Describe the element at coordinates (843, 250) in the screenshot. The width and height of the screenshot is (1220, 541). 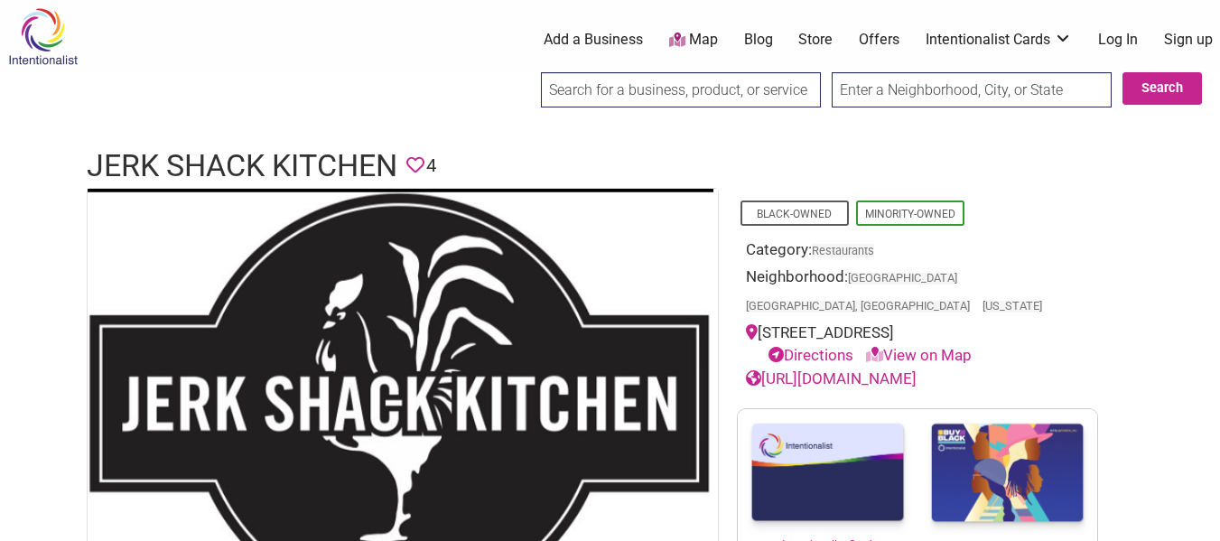
I see `a: Restaurants` at that location.